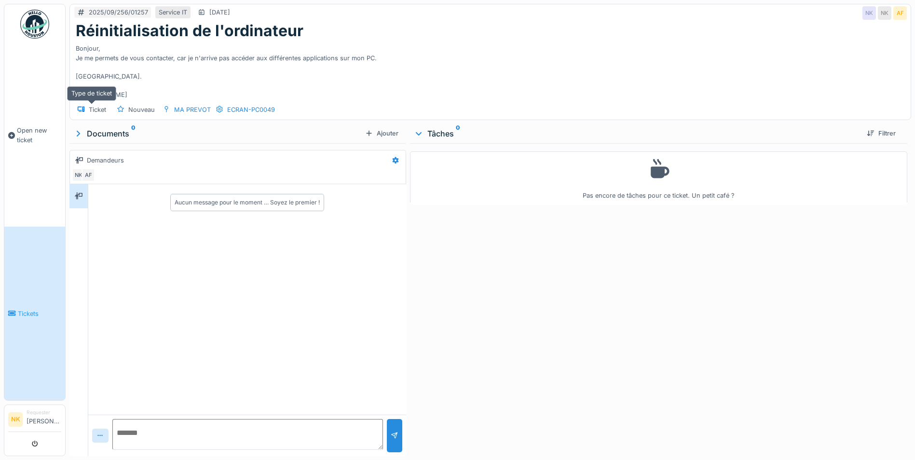 The image size is (915, 460). I want to click on span: Tickets, so click(40, 313).